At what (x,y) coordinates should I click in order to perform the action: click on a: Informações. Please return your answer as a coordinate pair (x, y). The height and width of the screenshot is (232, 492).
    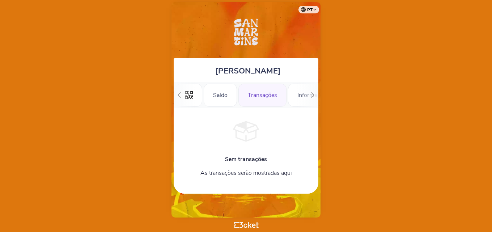
    Looking at the image, I should click on (314, 95).